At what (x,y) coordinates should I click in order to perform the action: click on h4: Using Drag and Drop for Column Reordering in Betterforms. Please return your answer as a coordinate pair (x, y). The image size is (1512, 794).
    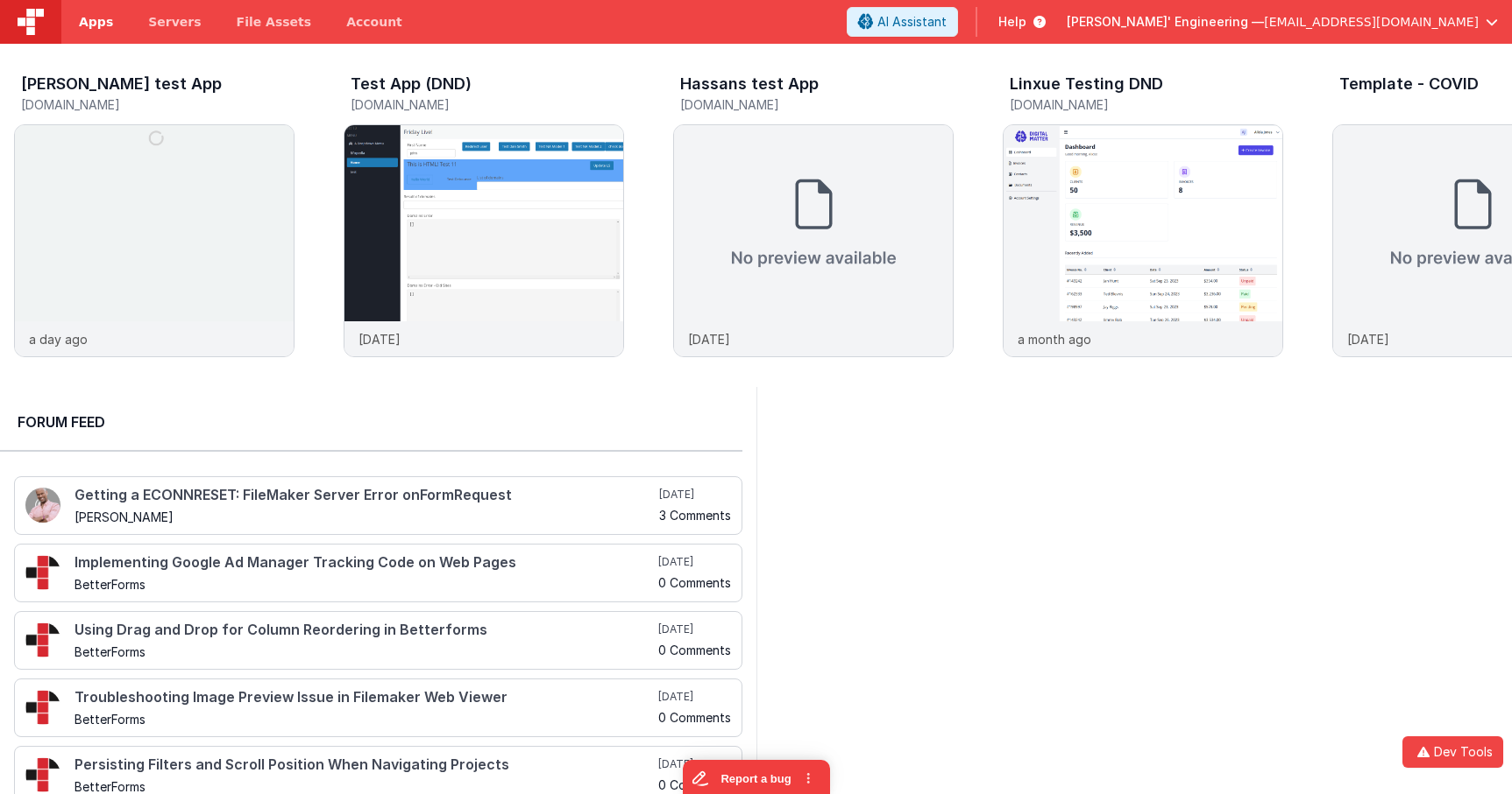
    Looking at the image, I should click on (364, 630).